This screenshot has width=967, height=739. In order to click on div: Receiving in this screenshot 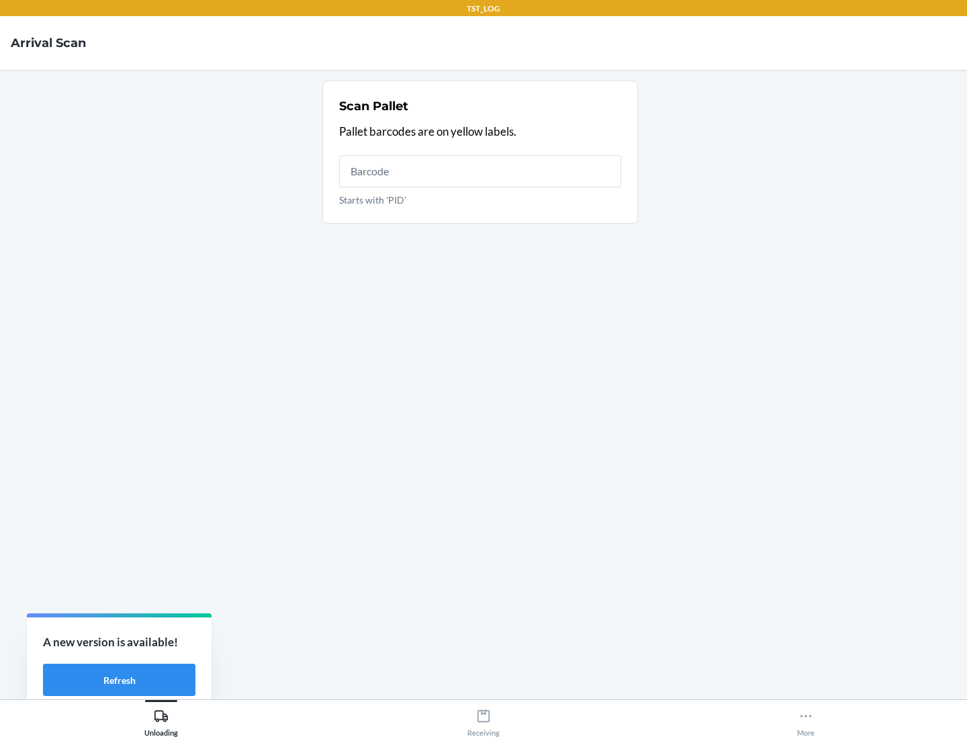, I will do `click(484, 720)`.